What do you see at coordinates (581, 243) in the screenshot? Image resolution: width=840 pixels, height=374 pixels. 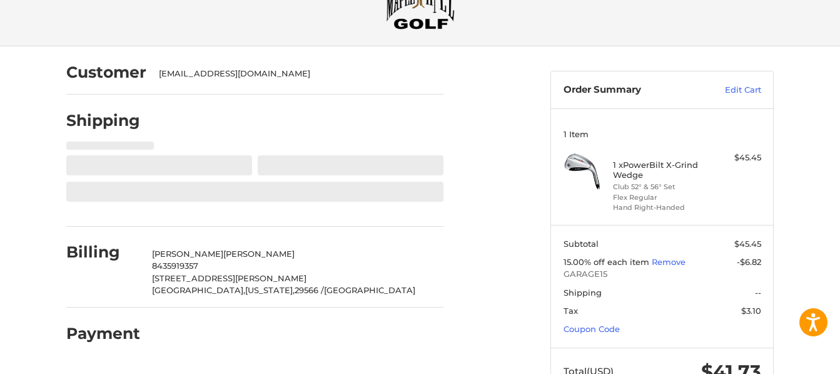 I see `span: Subtotal` at bounding box center [581, 243].